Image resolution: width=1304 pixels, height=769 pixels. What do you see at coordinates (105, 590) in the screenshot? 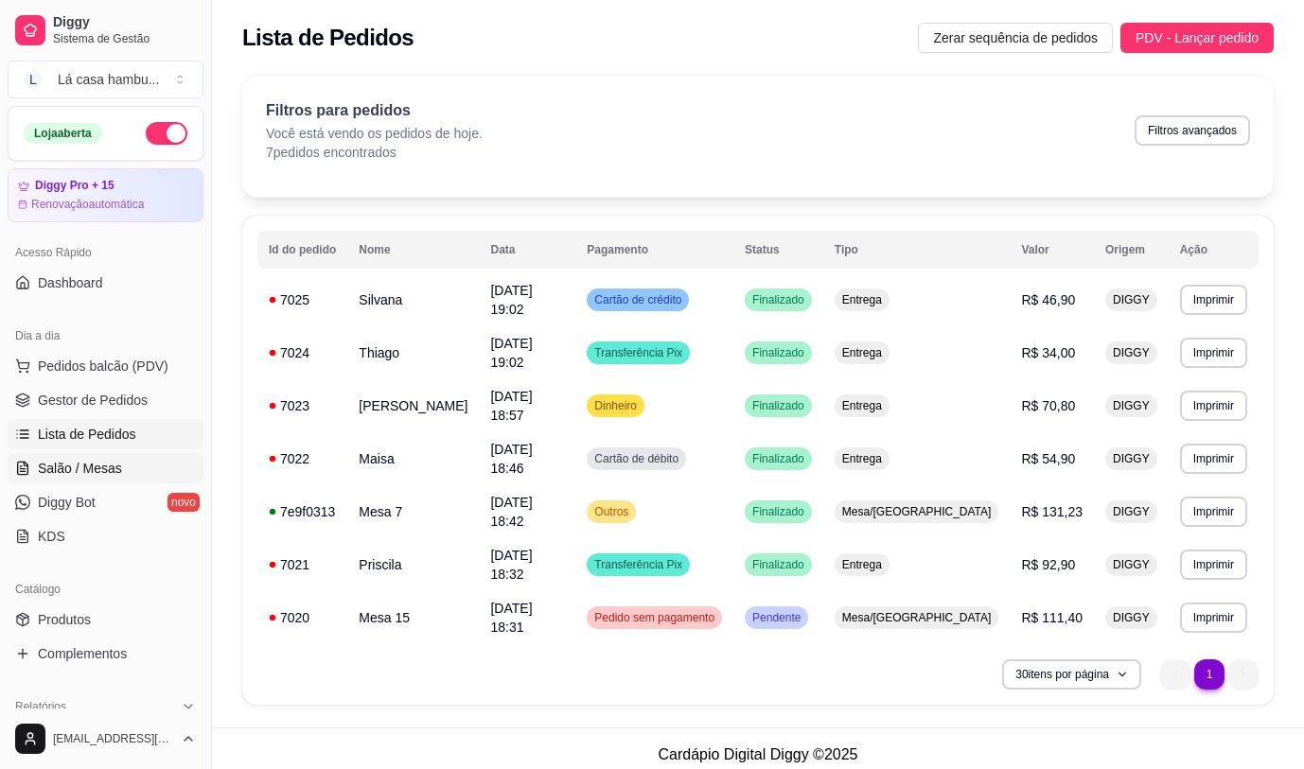
I see `div: Catálogo` at bounding box center [105, 590].